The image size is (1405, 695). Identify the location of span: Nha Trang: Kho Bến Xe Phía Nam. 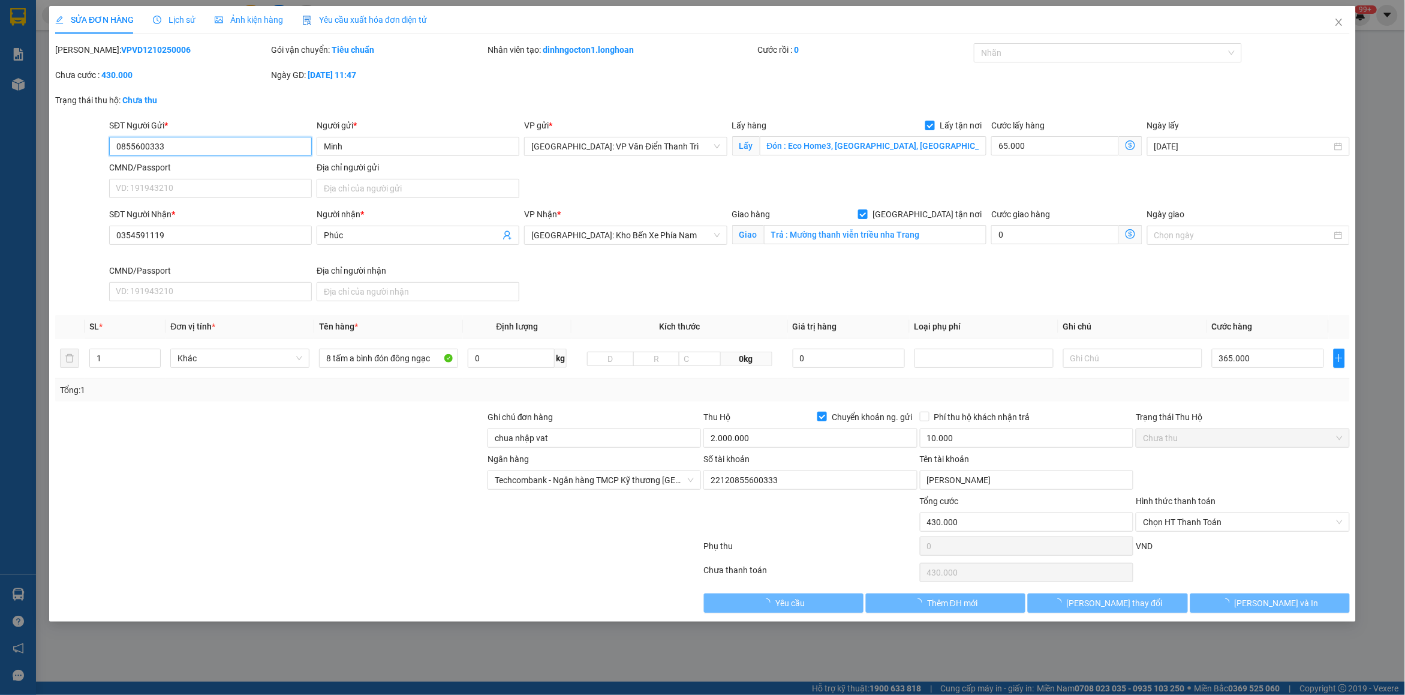
(626, 235).